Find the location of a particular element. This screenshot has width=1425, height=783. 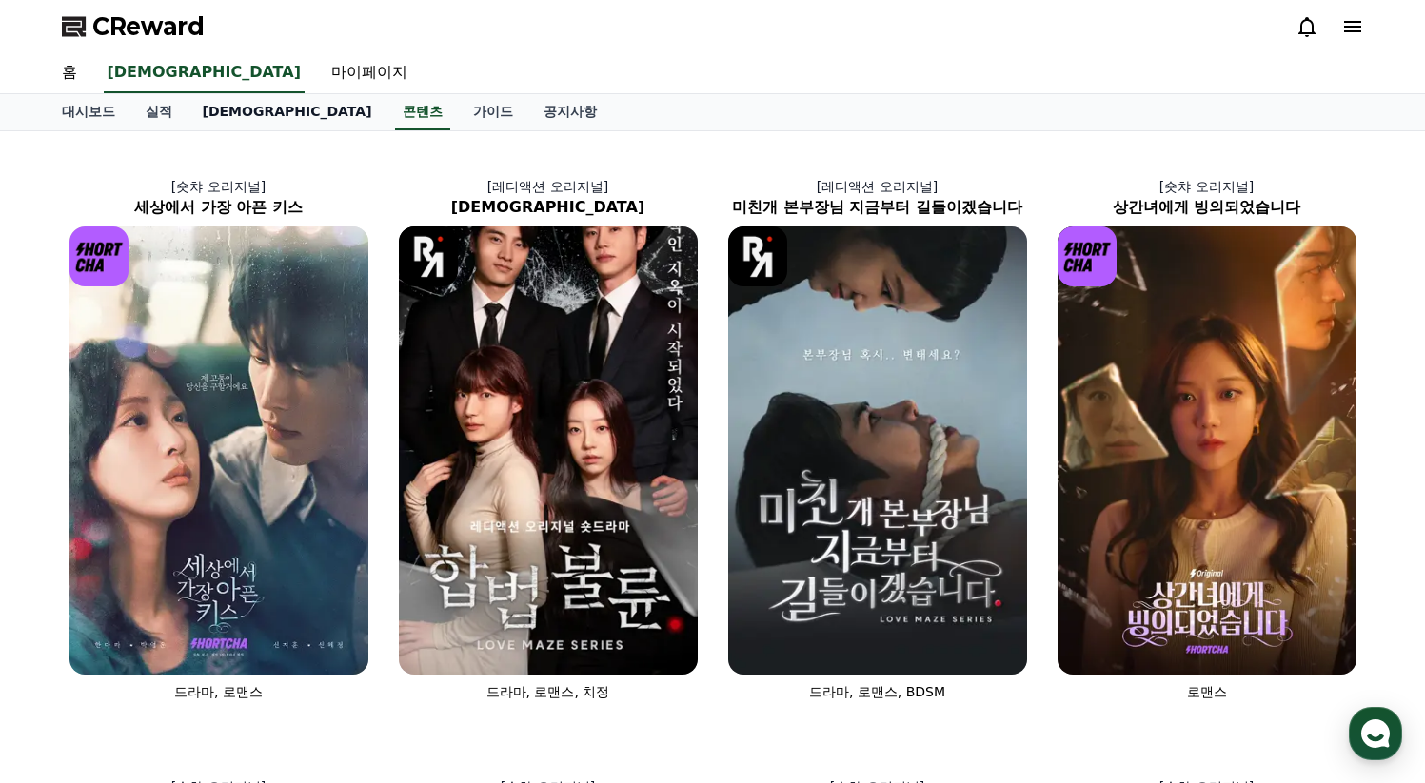

span: 로맨스 is located at coordinates (1207, 692).